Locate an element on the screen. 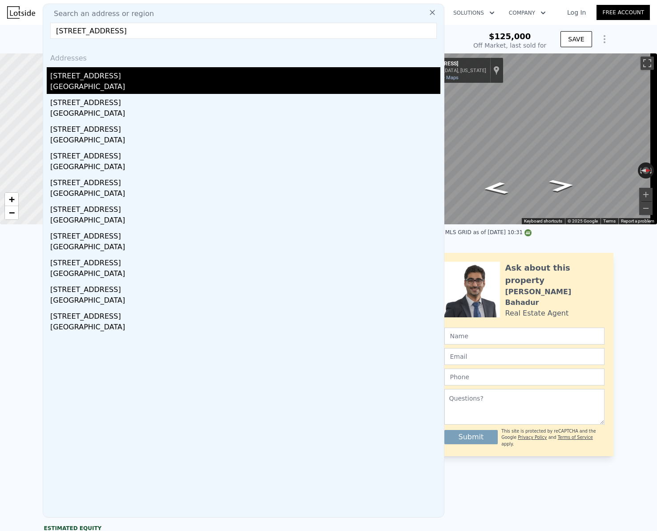 Image resolution: width=657 pixels, height=531 pixels. div: Ask about this property is located at coordinates (555, 274).